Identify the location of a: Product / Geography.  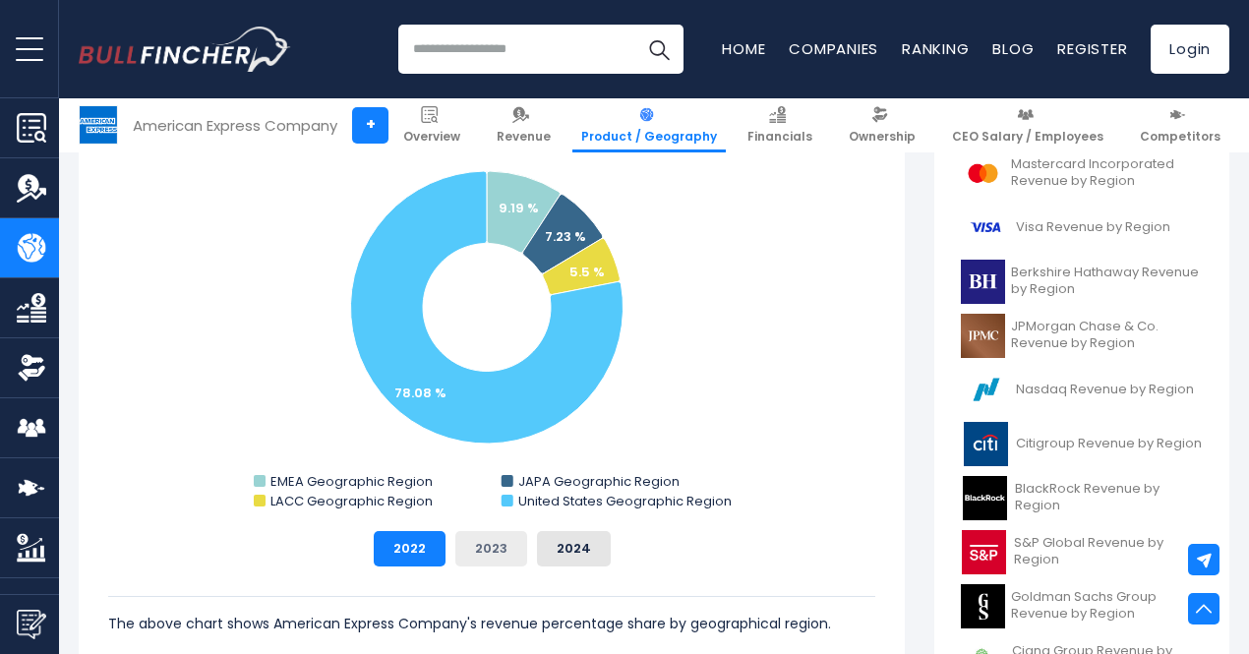
(649, 125).